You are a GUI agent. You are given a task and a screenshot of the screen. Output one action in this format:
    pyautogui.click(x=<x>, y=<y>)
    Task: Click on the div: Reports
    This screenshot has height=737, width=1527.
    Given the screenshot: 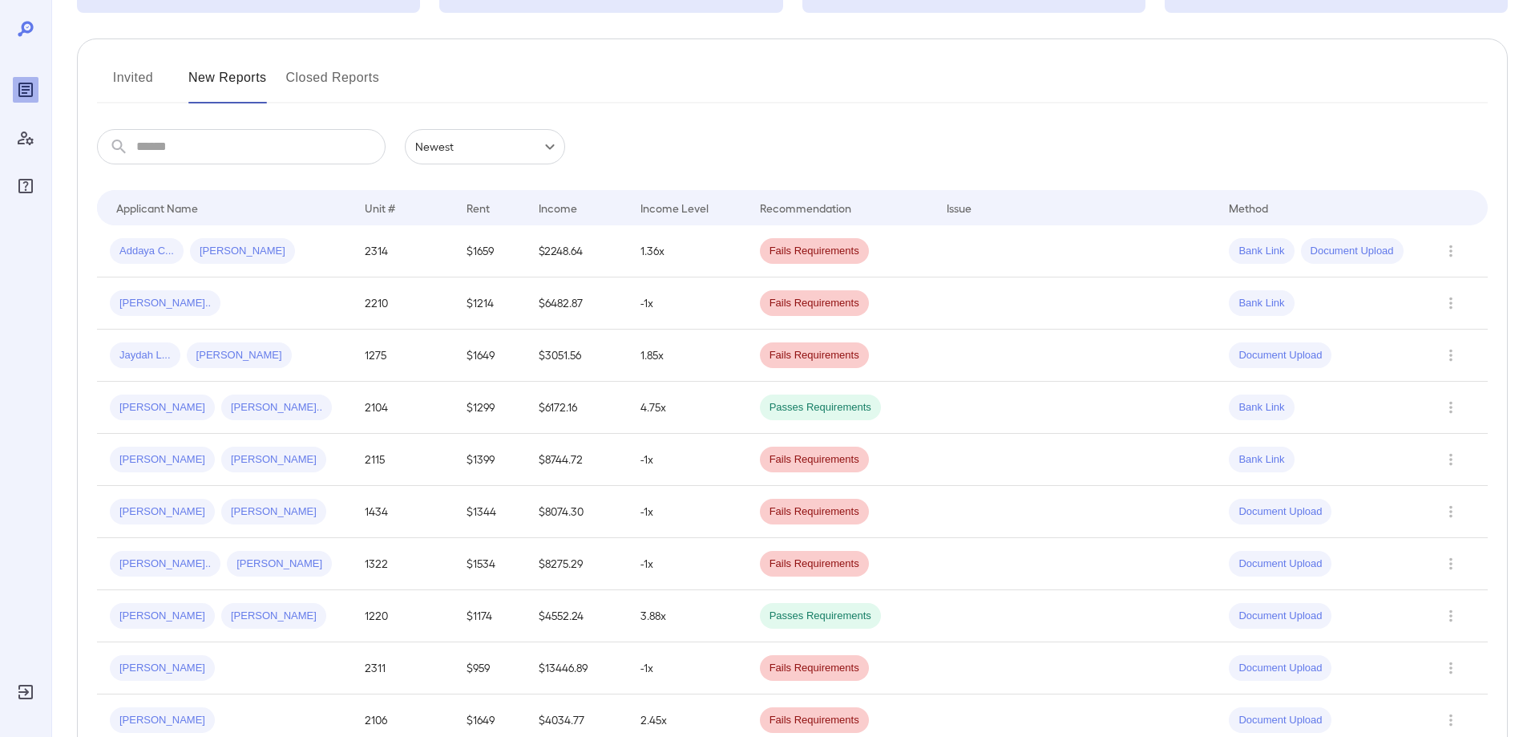 What is the action you would take?
    pyautogui.click(x=26, y=90)
    